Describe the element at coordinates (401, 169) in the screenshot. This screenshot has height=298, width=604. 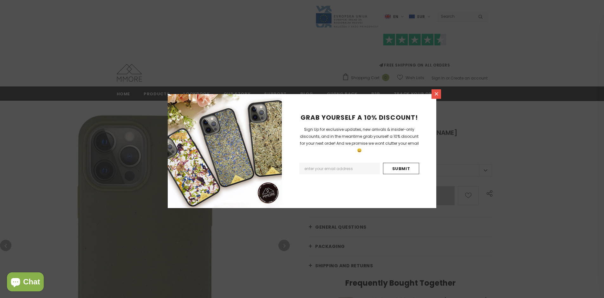
I see `input: Submit` at that location.